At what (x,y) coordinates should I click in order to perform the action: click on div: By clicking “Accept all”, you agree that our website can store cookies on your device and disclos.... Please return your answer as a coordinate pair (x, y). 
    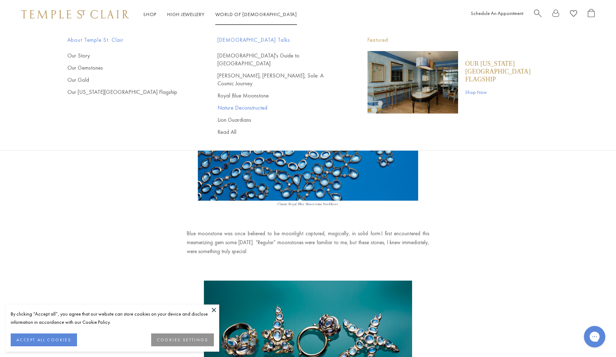
    Looking at the image, I should click on (112, 318).